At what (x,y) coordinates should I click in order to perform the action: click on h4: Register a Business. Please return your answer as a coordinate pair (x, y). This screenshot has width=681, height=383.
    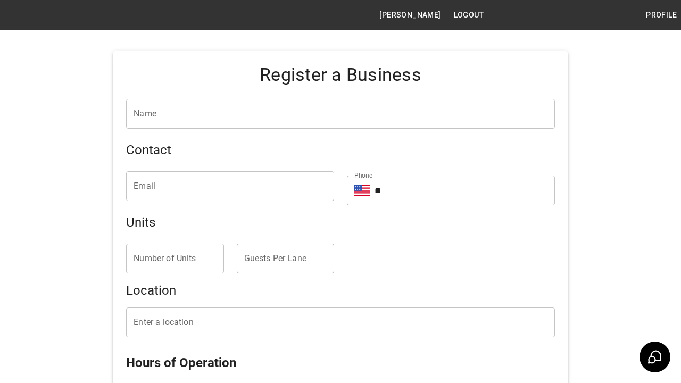
    Looking at the image, I should click on (340, 75).